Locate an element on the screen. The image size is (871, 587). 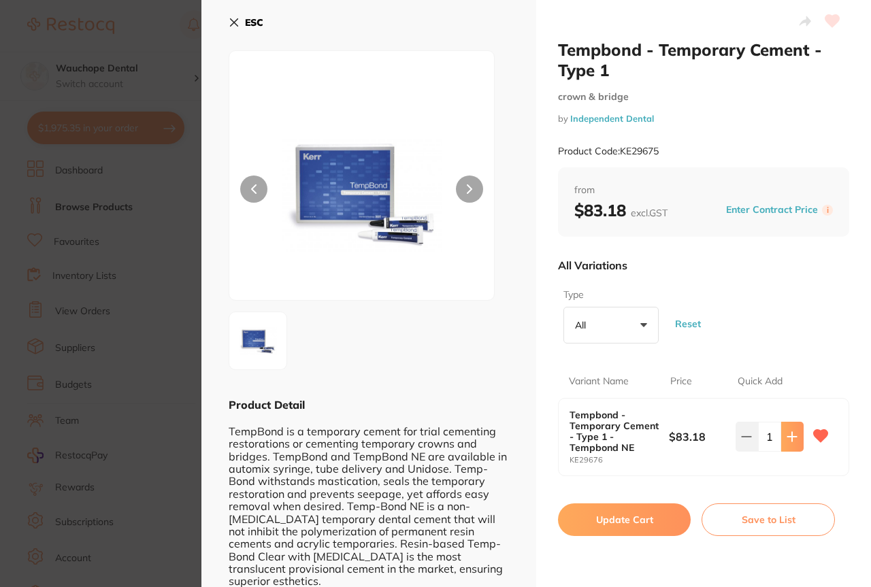
small: KE29676 is located at coordinates (619, 460).